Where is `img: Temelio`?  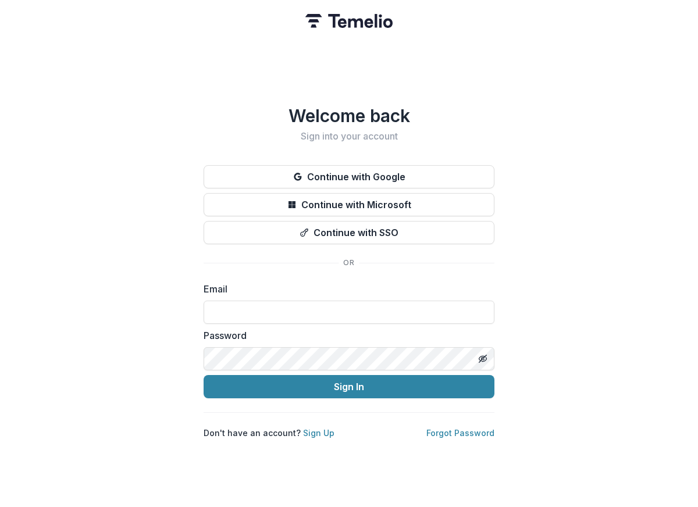
img: Temelio is located at coordinates (349, 21).